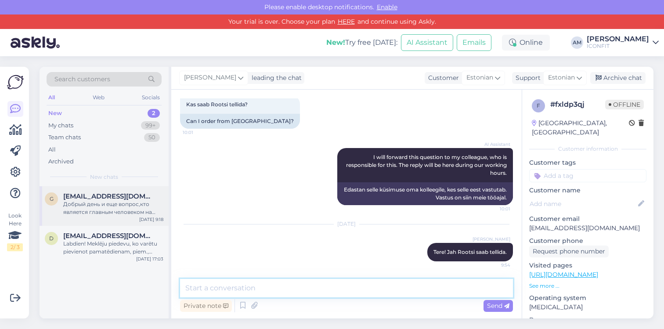 Image resolution: width=664 pixels, height=329 pixels. Describe the element at coordinates (61, 162) in the screenshot. I see `div: Archived` at that location.